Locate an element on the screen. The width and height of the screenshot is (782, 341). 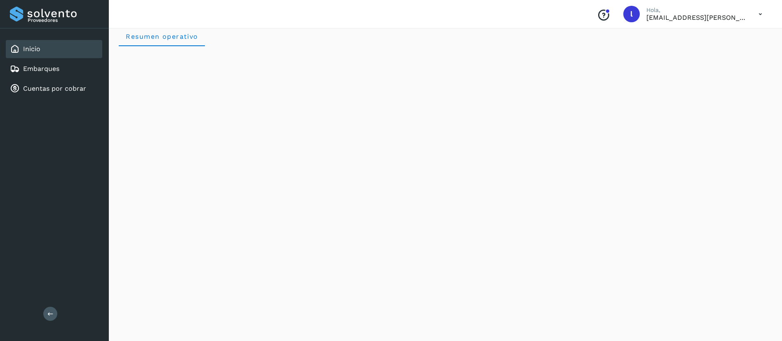
span: Resumen operativo is located at coordinates (162, 36).